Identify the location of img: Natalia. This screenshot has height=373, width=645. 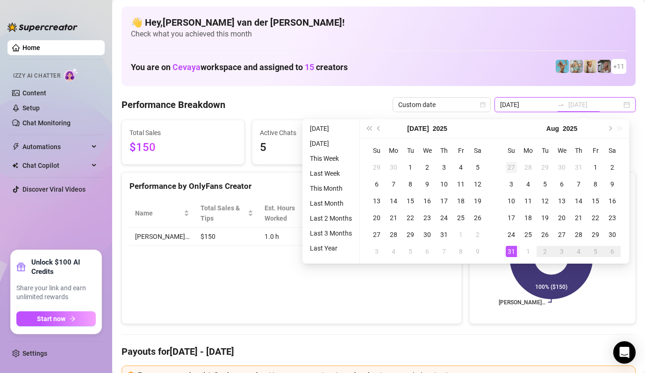
(604, 66).